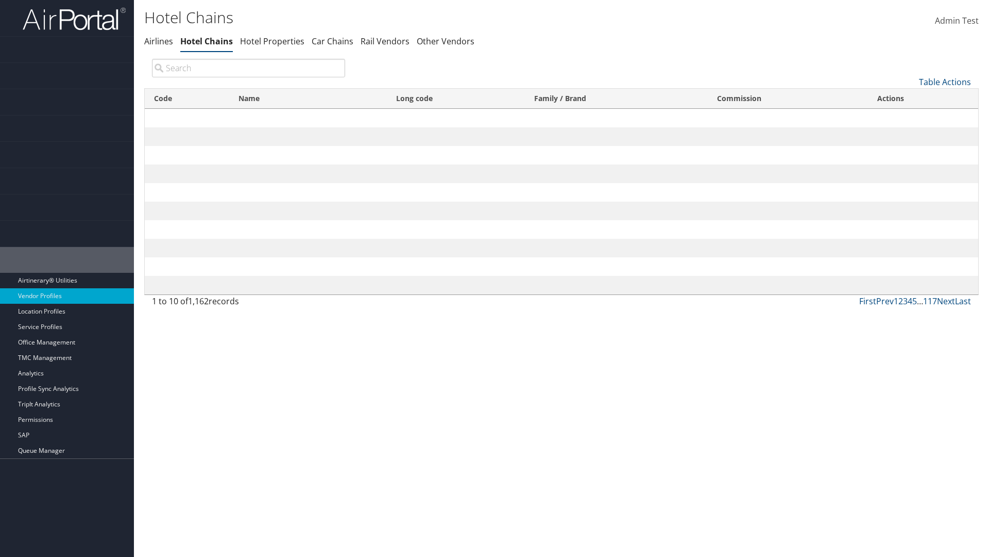 The height and width of the screenshot is (557, 989). I want to click on th: Long code: activate to sort column ascending, so click(456, 98).